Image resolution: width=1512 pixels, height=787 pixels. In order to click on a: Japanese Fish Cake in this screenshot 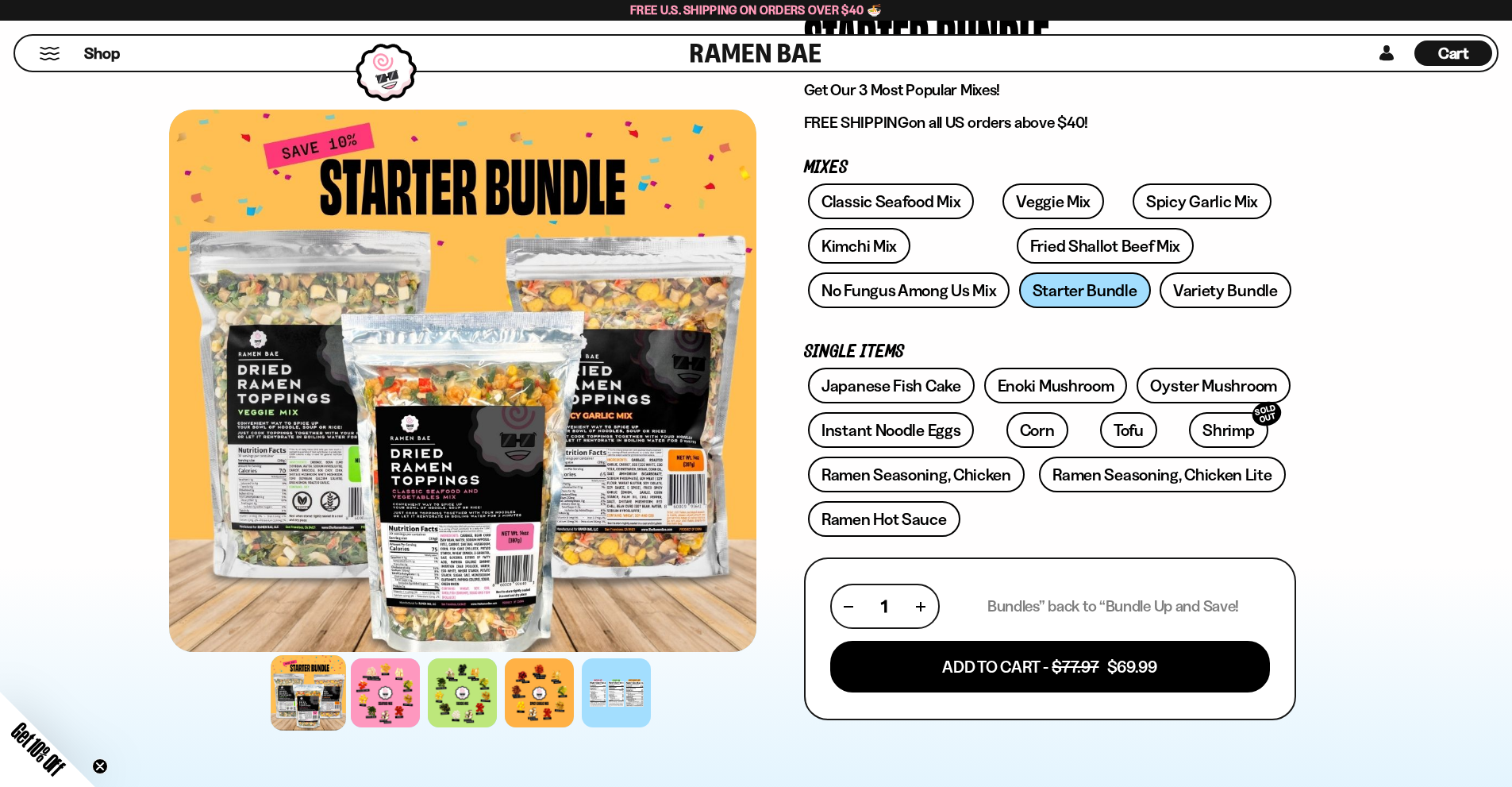, I will do `click(892, 385)`.